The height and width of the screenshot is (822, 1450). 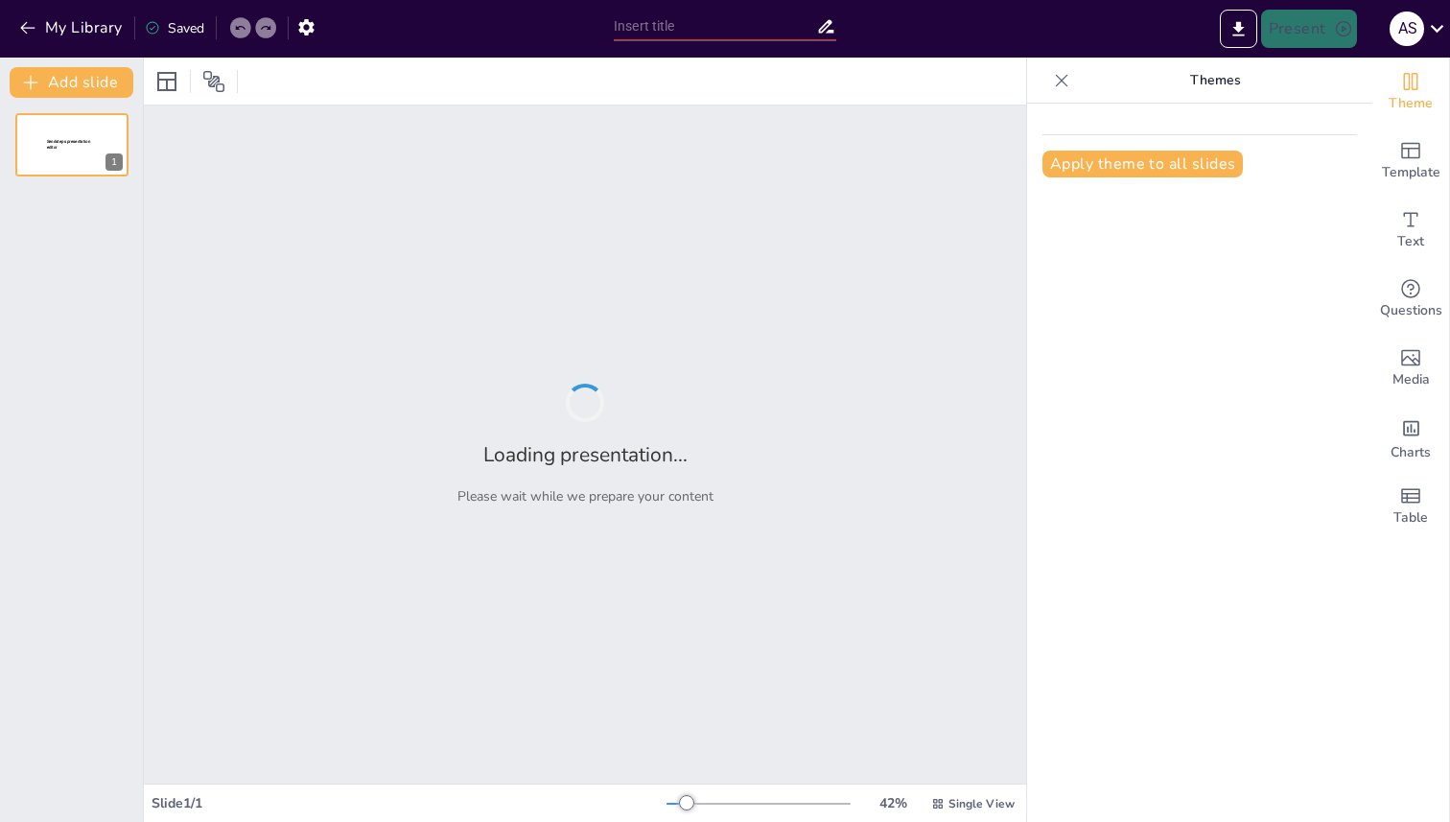 I want to click on div: Saved, so click(x=175, y=28).